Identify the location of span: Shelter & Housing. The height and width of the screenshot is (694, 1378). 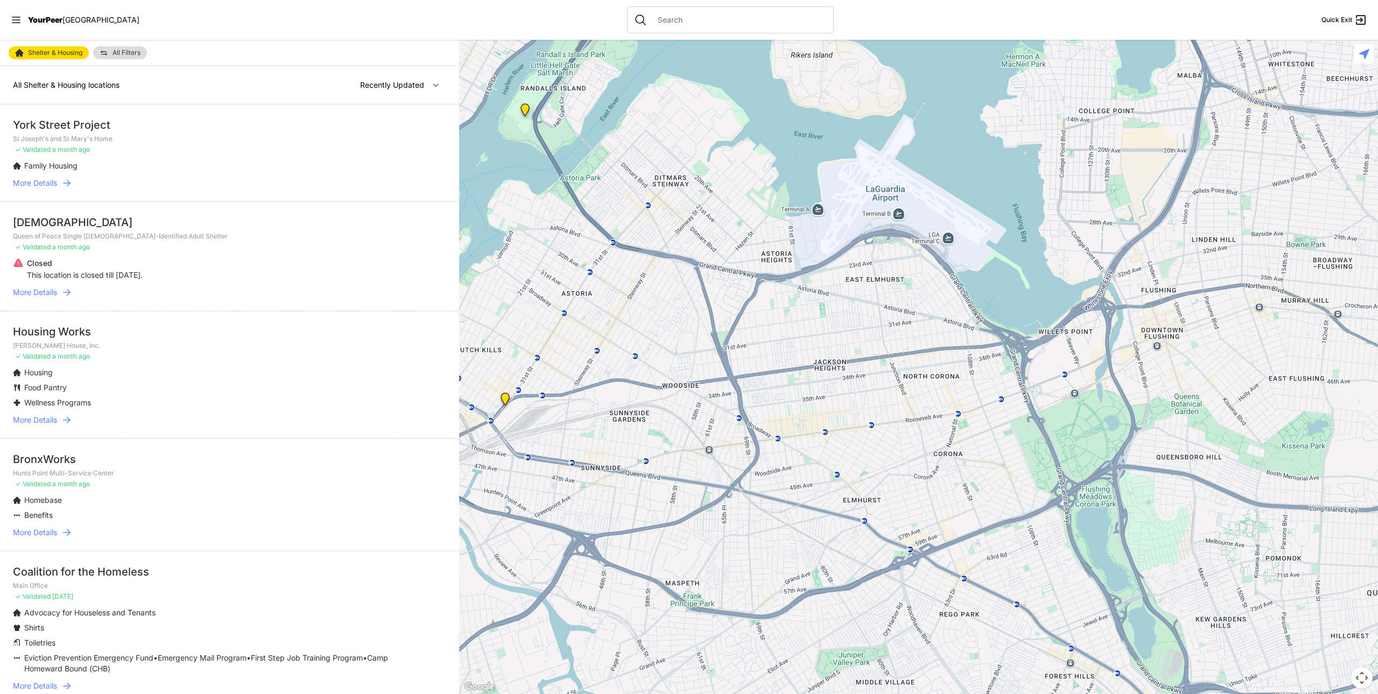
(55, 53).